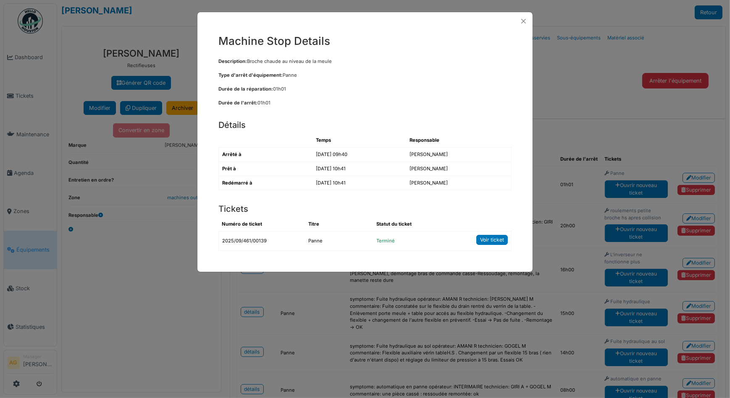  What do you see at coordinates (492, 240) in the screenshot?
I see `a: Voir ticket` at bounding box center [492, 240].